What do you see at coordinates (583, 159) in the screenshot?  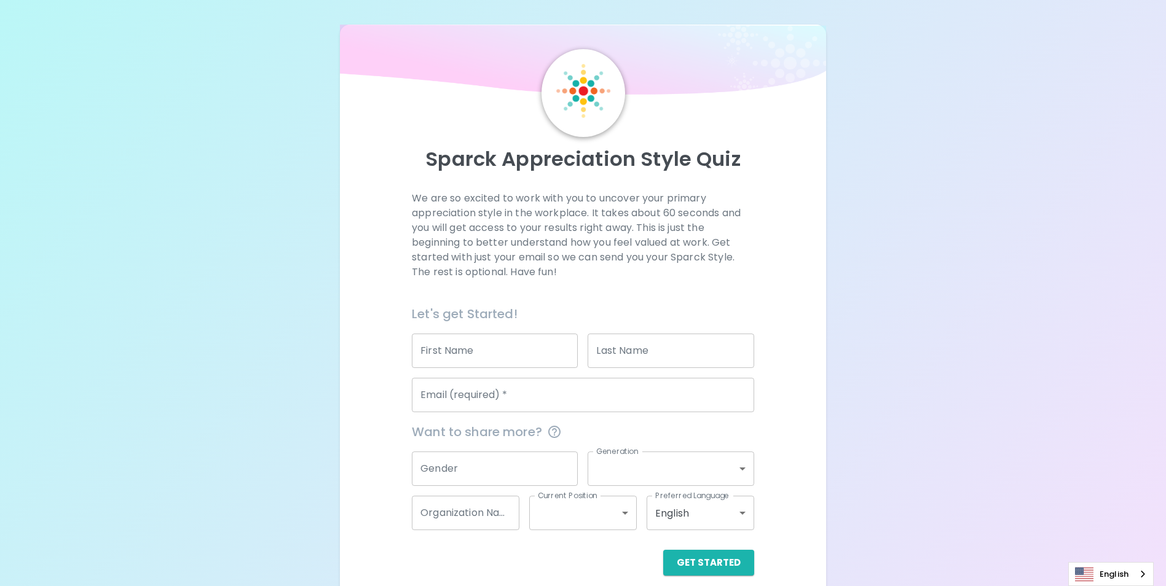 I see `p: Sparck Appreciation Style Quiz` at bounding box center [583, 159].